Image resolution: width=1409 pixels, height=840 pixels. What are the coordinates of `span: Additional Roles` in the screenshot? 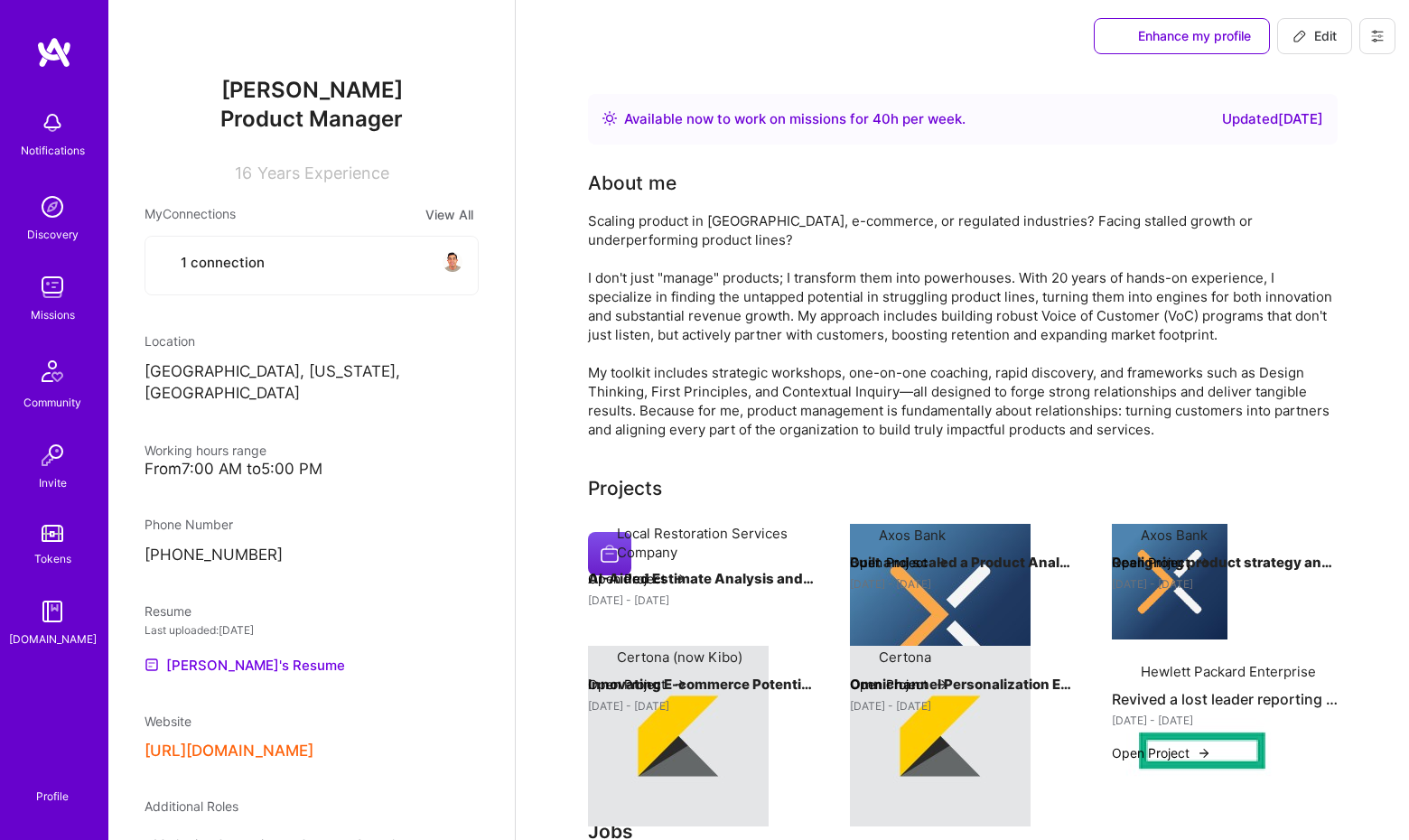 It's located at (192, 806).